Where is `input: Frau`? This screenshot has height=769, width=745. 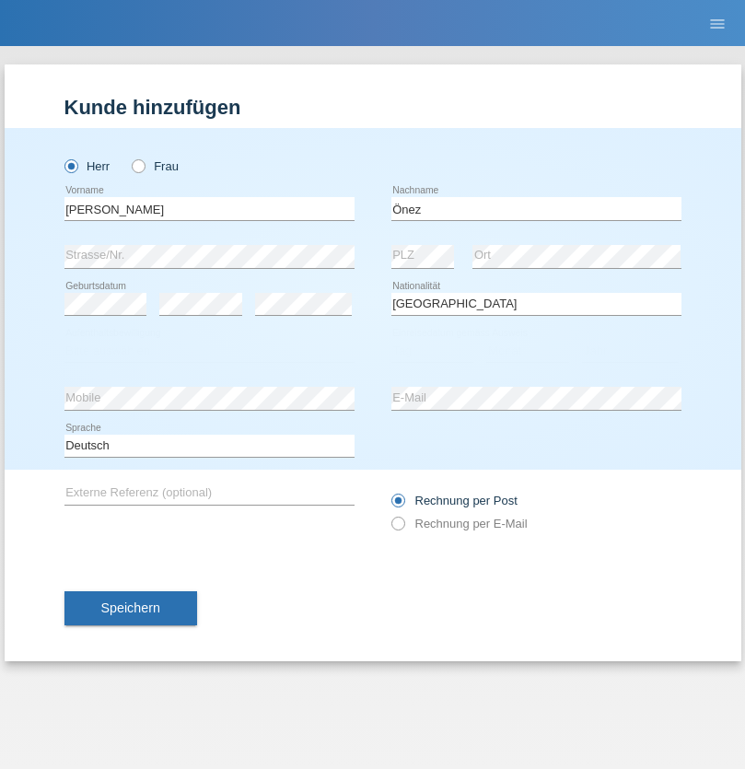 input: Frau is located at coordinates (137, 165).